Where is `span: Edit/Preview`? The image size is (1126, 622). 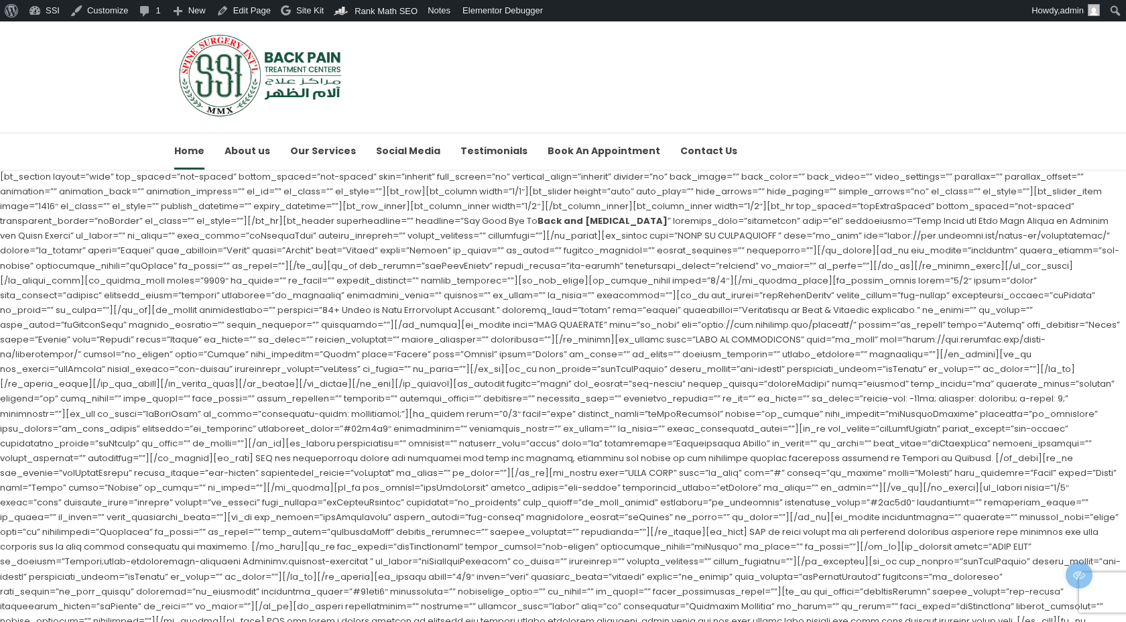
span: Edit/Preview is located at coordinates (1079, 575).